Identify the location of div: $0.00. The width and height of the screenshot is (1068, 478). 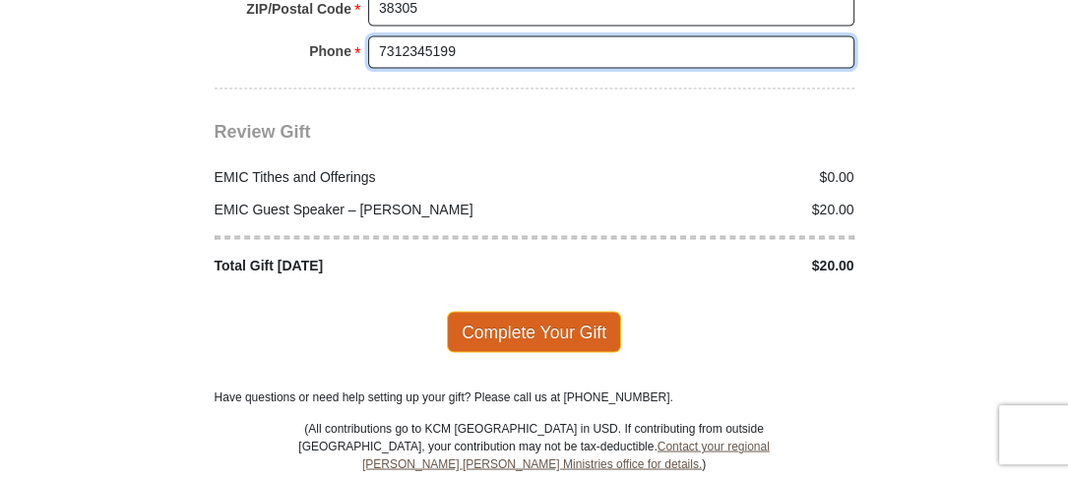
(700, 176).